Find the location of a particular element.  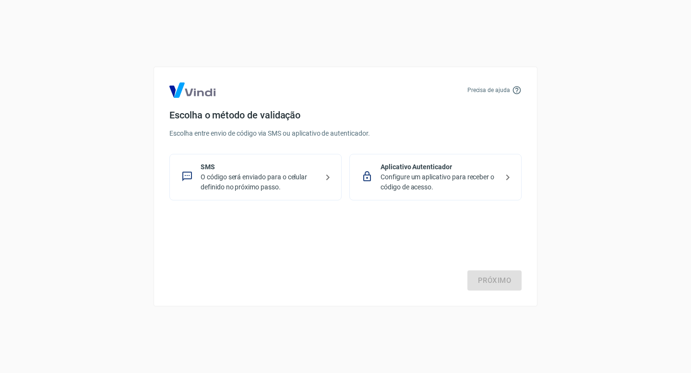

div: SMSO código será enviado para o celular definido no próximo passo. is located at coordinates (255, 177).